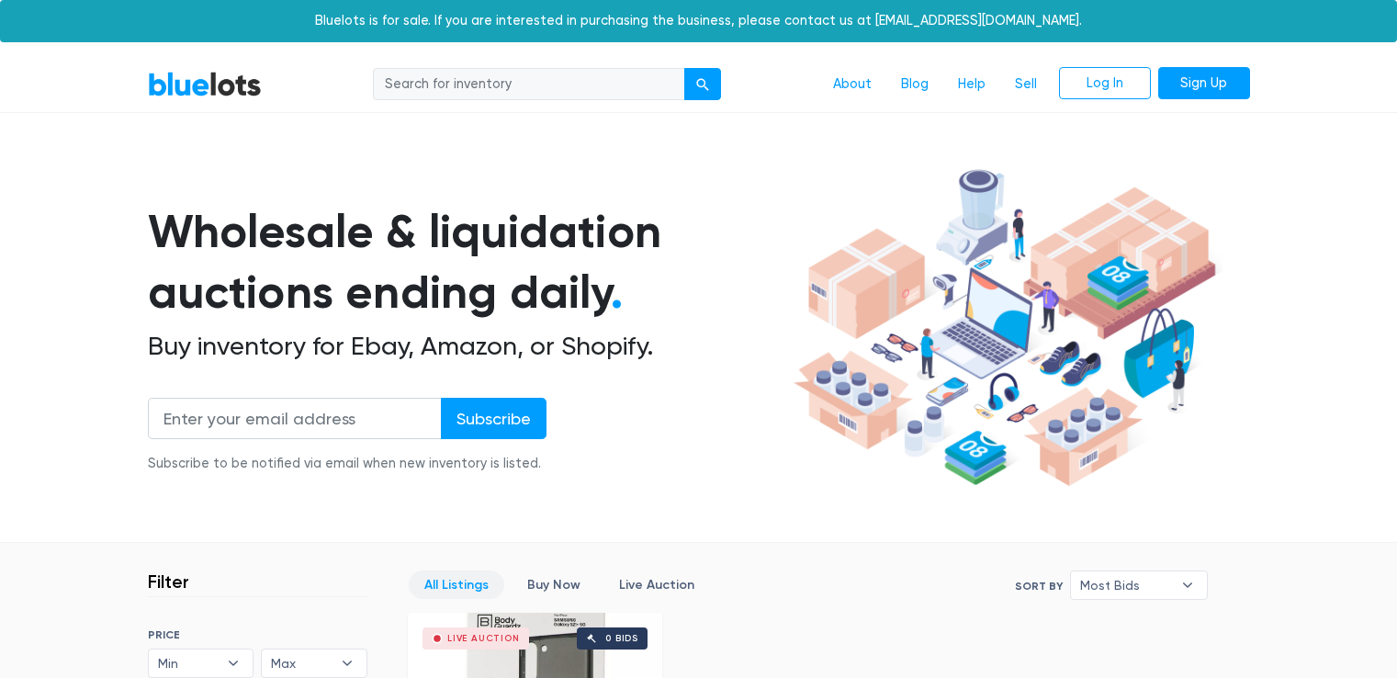  I want to click on div: Subscribe to be notified via email when new inventory is listed., so click(347, 464).